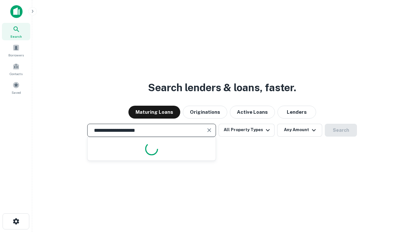 Image resolution: width=412 pixels, height=232 pixels. What do you see at coordinates (246, 130) in the screenshot?
I see `button: All Property Types` at bounding box center [246, 130].